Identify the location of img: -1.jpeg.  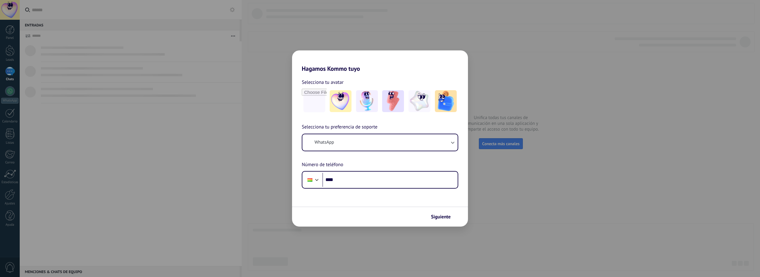
(341, 101).